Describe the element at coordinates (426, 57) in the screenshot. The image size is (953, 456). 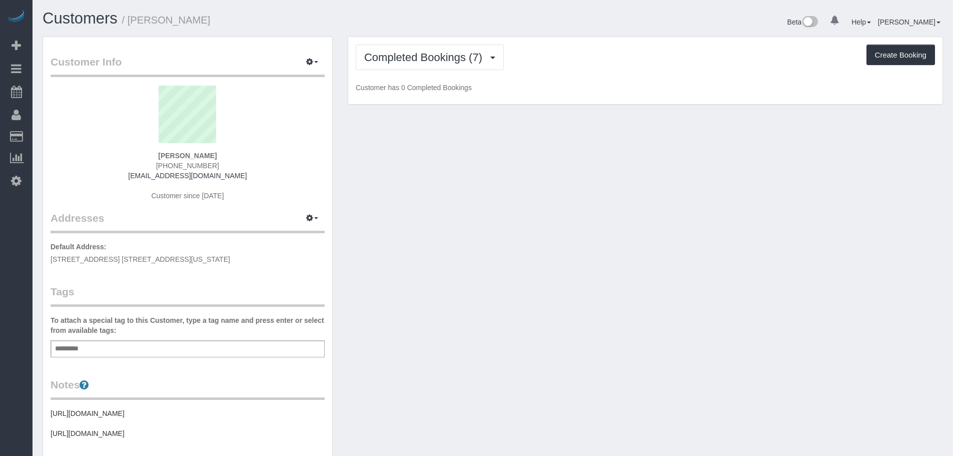
I see `span: Completed Bookings (7)` at that location.